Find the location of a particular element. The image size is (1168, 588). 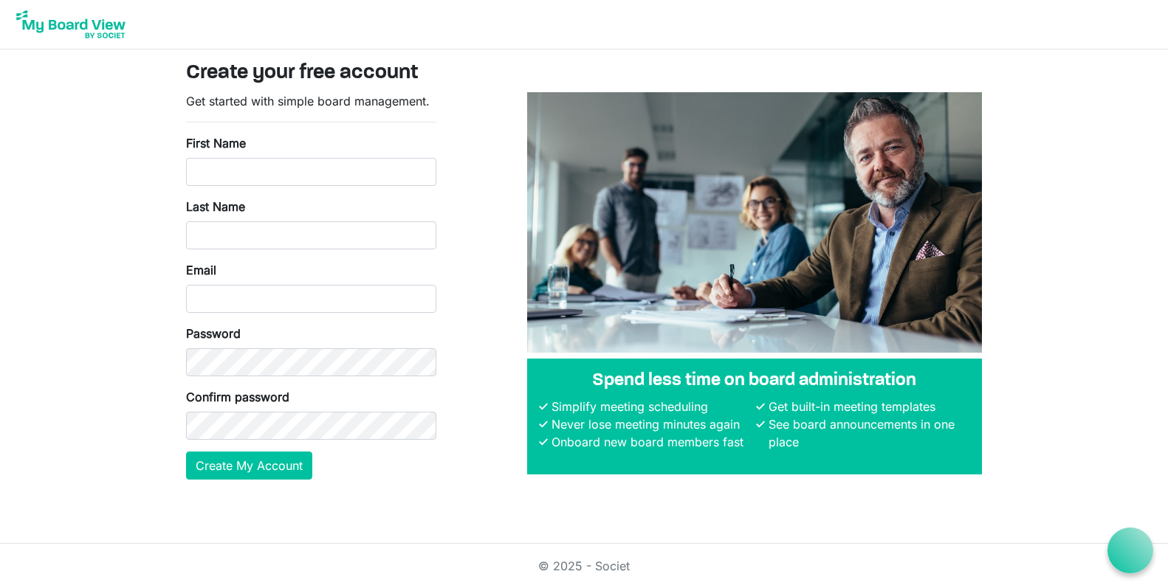

span: Get started with simple board management. is located at coordinates (308, 101).